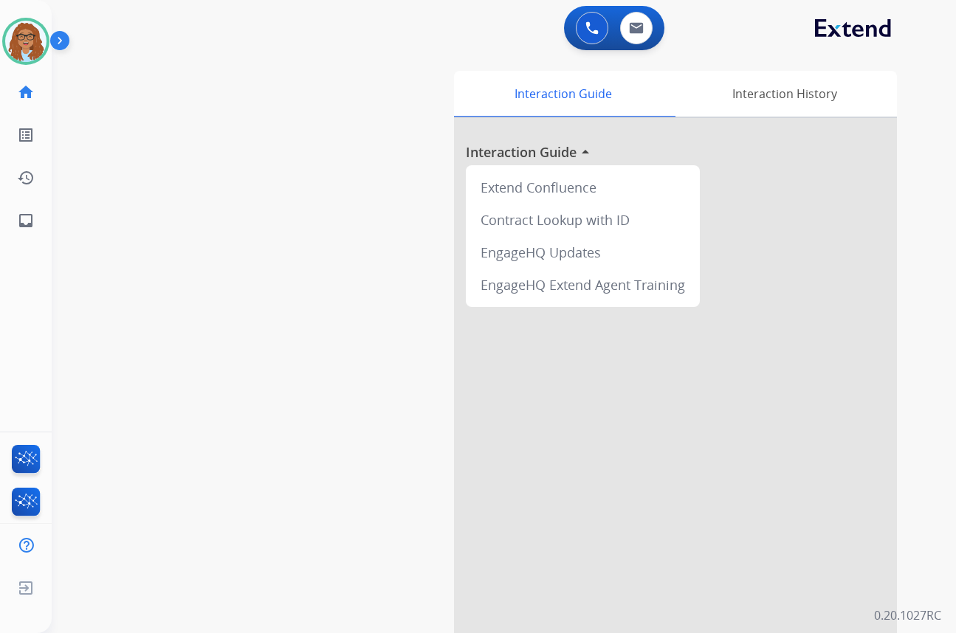  I want to click on mat-icon: inbox, so click(26, 221).